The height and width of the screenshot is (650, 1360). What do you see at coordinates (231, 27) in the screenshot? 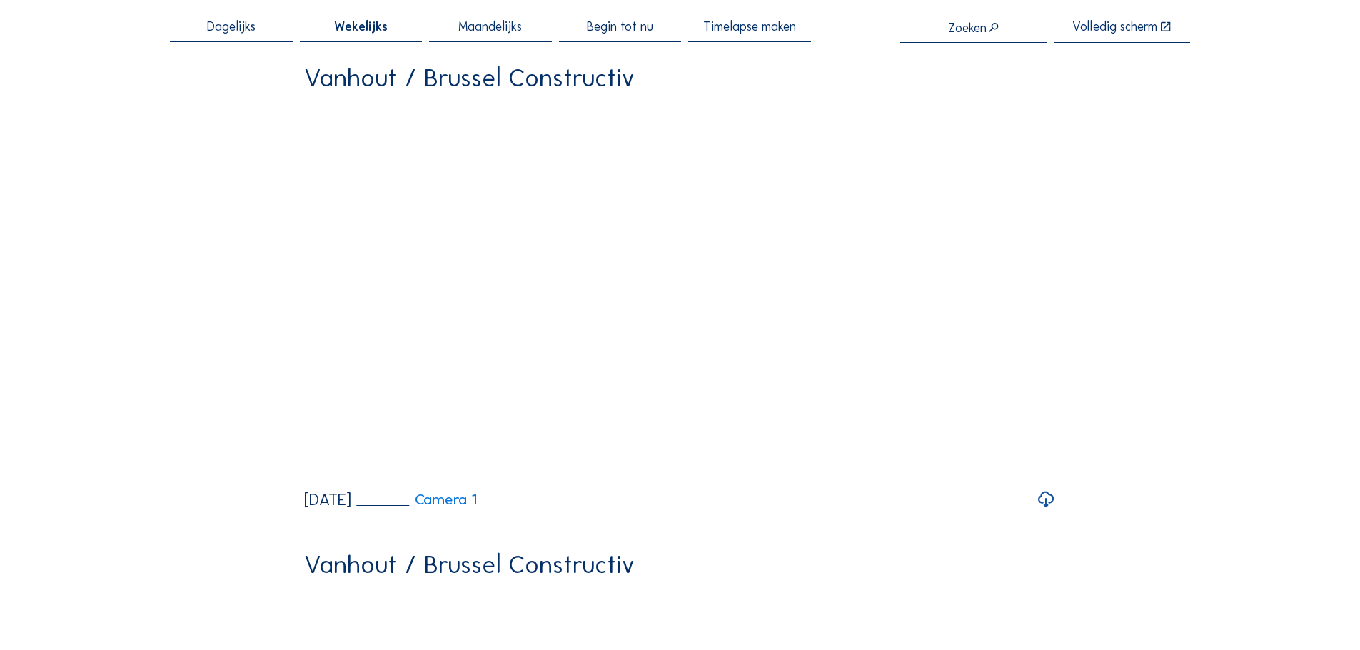
I see `span: Dagelijks` at bounding box center [231, 27].